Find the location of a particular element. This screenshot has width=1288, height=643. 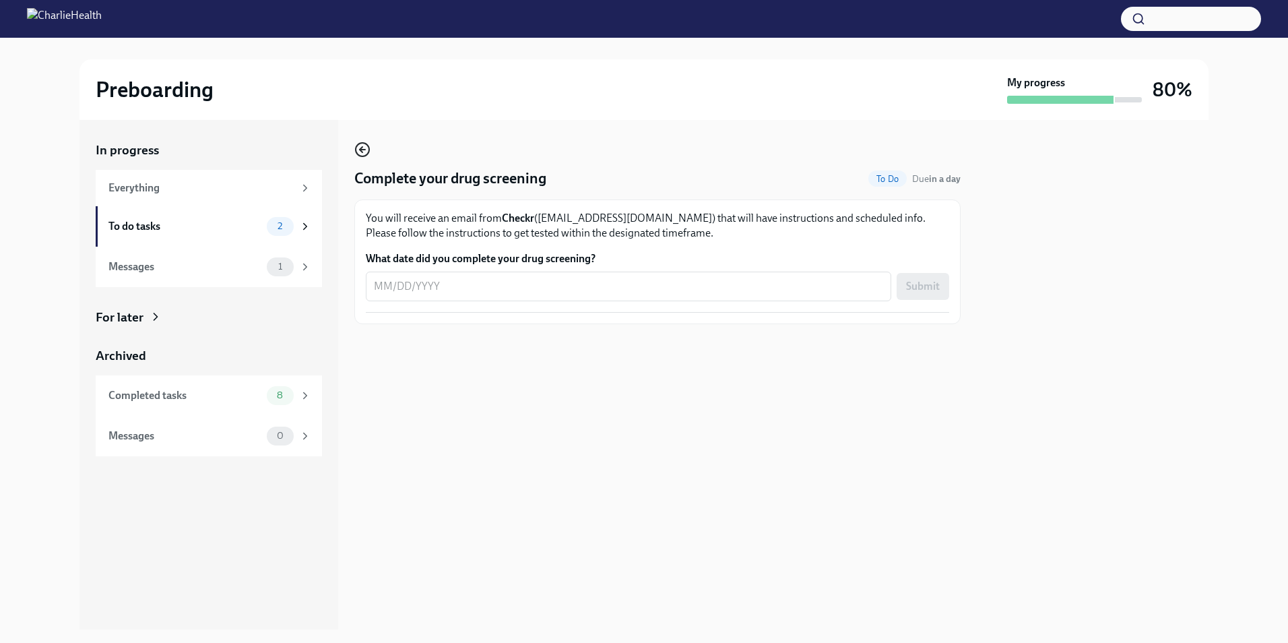

span: 1 is located at coordinates (280, 266).